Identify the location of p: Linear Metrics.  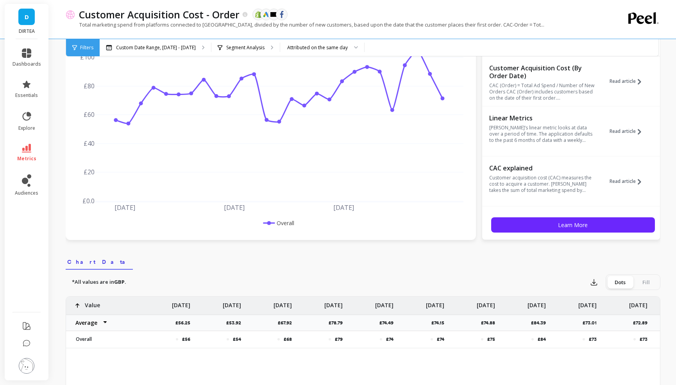
(542, 118).